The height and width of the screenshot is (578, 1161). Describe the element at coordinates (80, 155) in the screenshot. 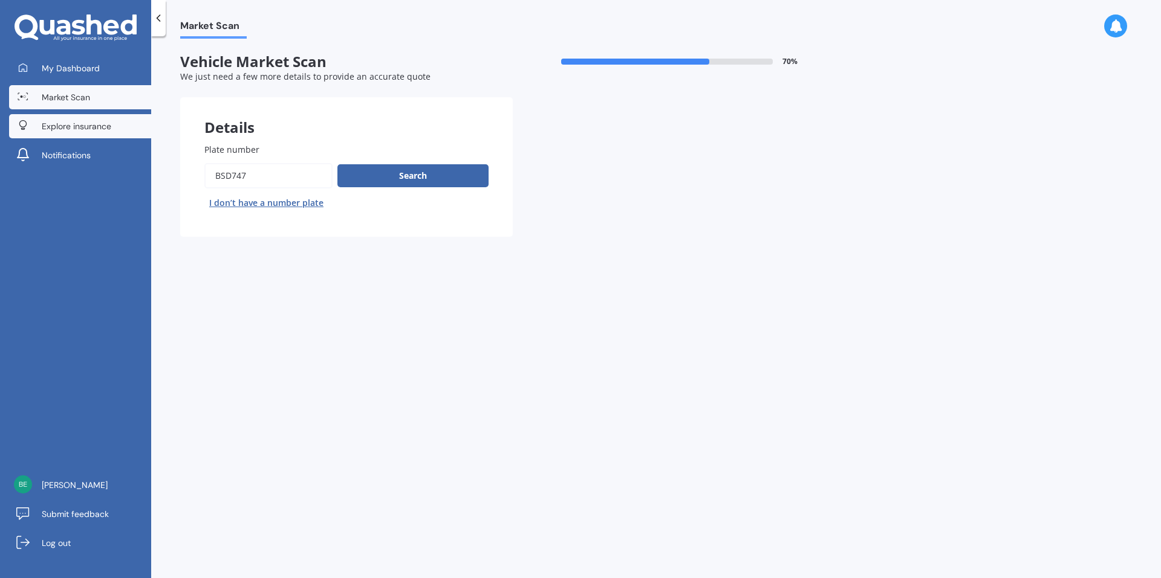

I see `a: Notifications` at that location.